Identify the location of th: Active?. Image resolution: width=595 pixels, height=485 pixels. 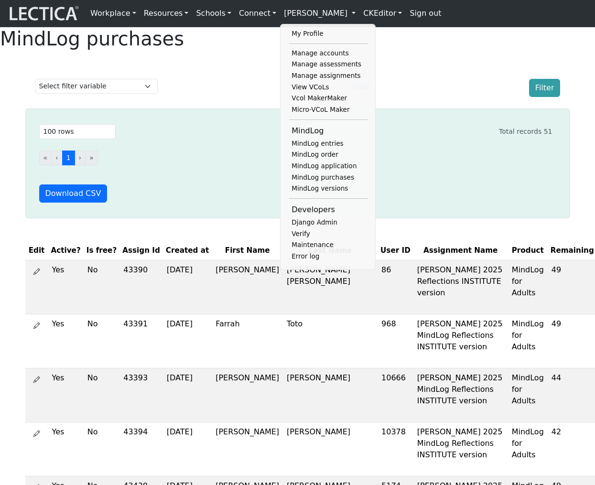
(66, 250).